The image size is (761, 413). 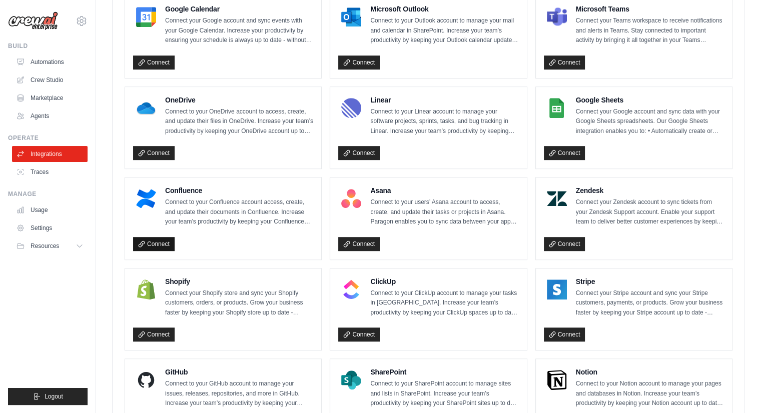 What do you see at coordinates (351, 380) in the screenshot?
I see `img: SharePoint Logo` at bounding box center [351, 380].